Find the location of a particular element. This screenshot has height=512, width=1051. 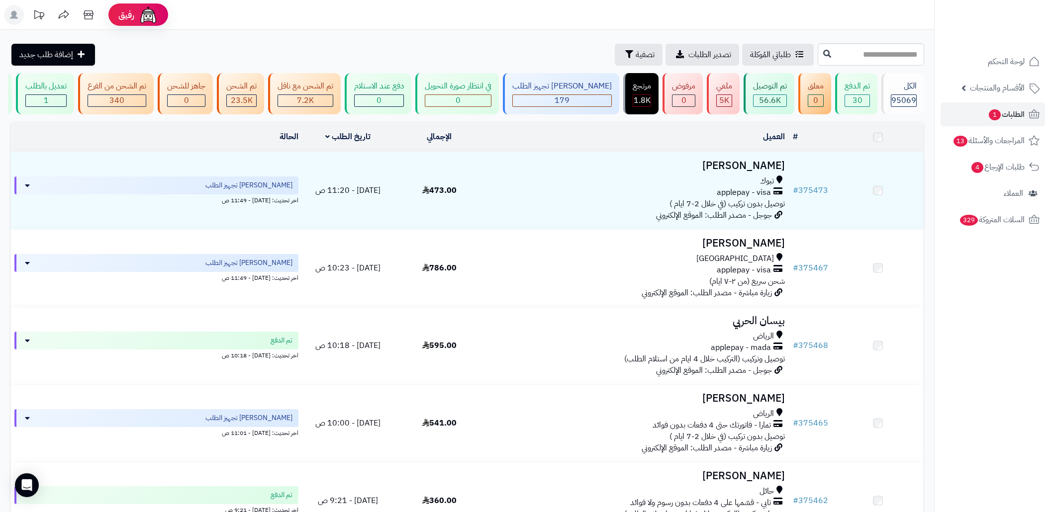

span: حائل is located at coordinates (766, 491).